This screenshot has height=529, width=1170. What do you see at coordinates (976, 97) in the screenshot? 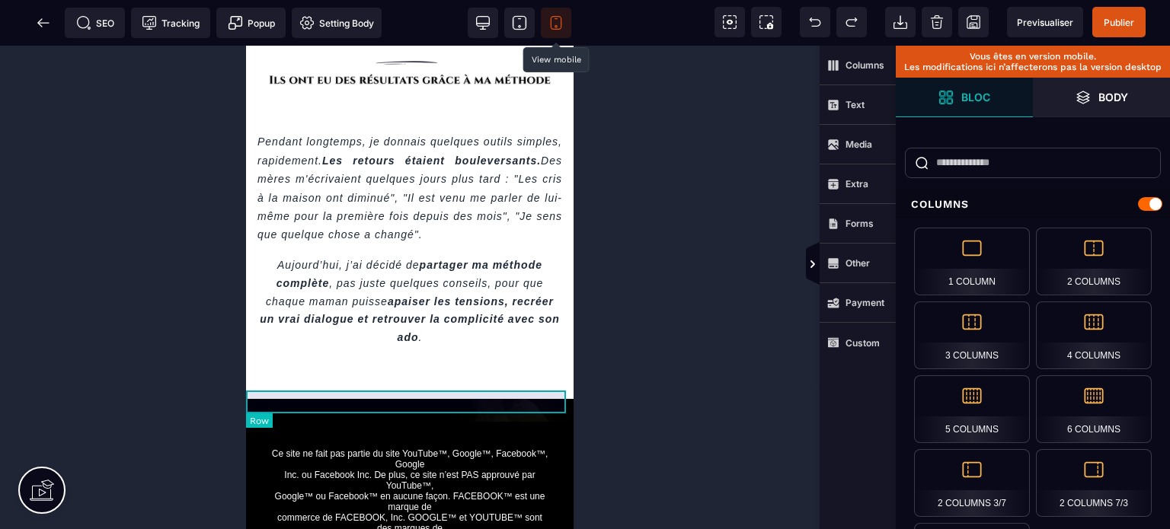
I see `strong: Bloc` at bounding box center [976, 97].